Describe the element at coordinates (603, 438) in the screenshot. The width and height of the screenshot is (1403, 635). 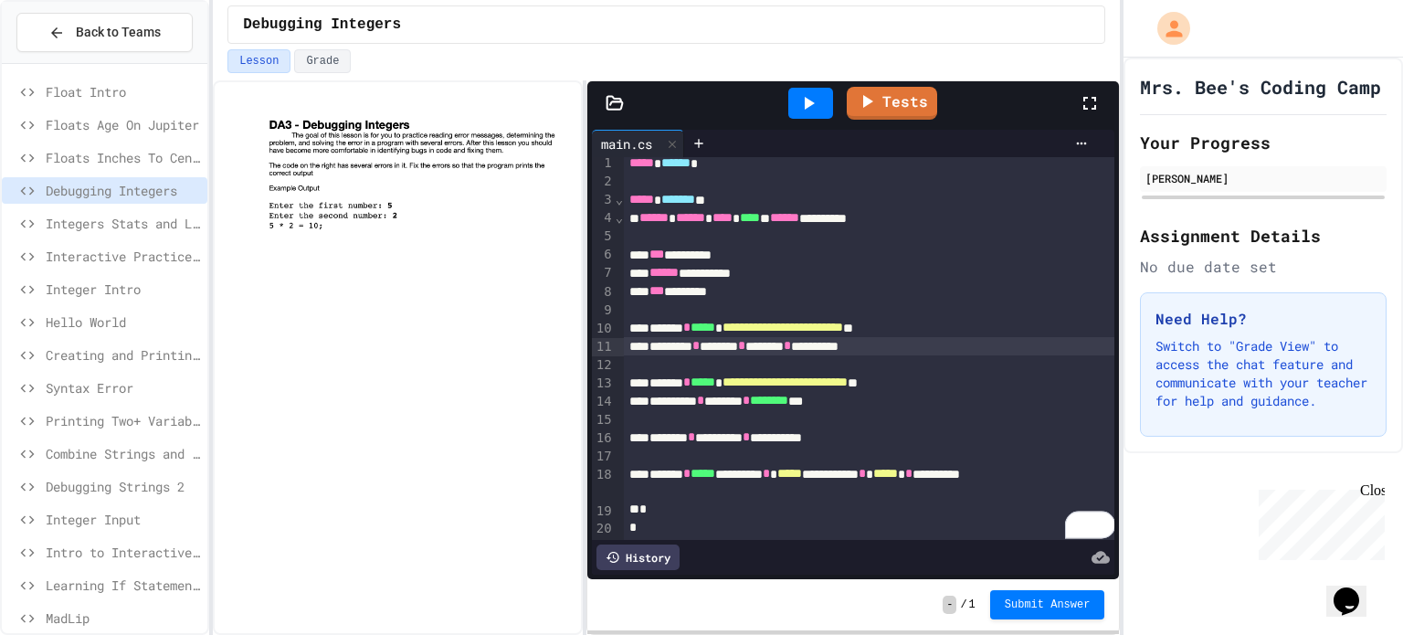
I see `div: 16` at that location.